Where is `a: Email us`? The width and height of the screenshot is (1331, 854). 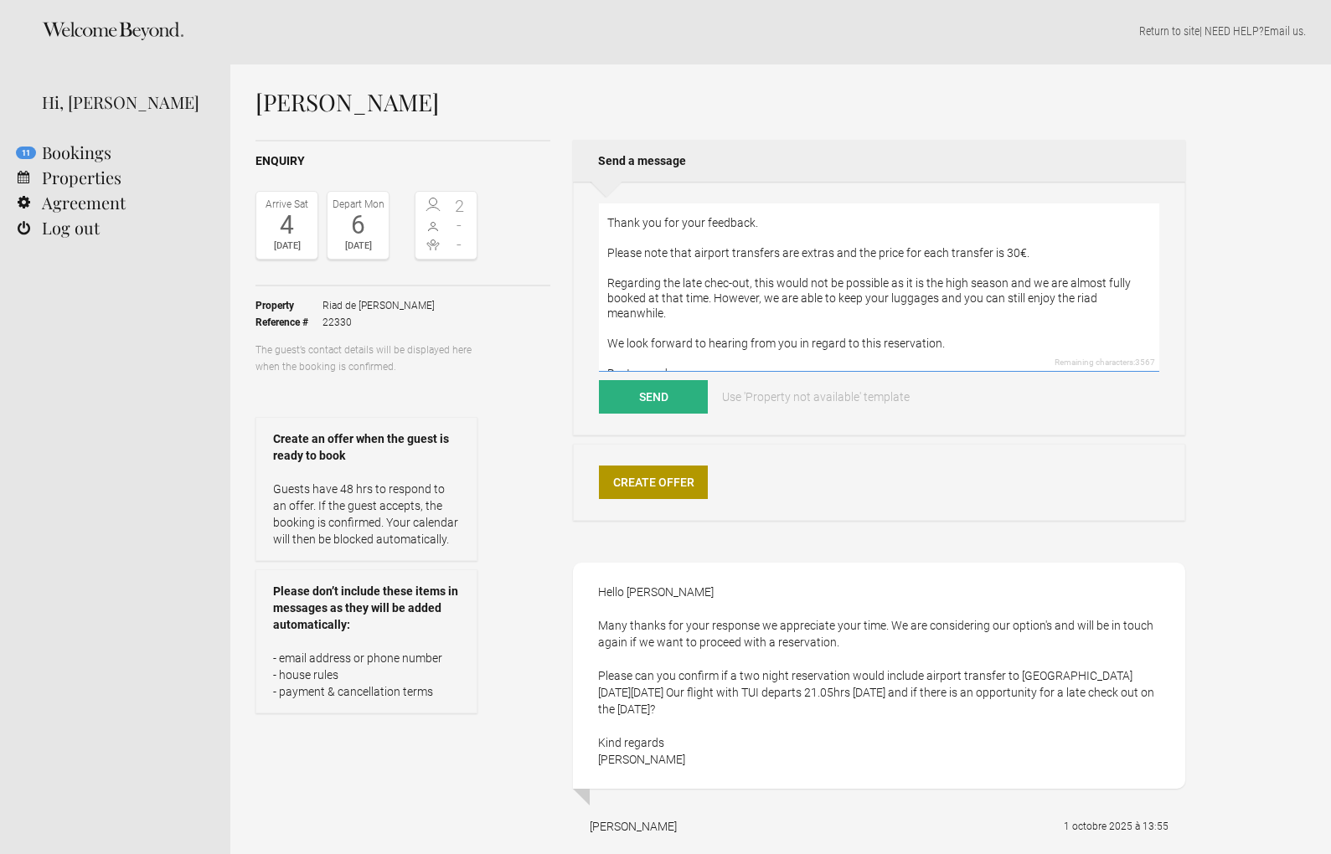
a: Email us is located at coordinates (1283, 31).